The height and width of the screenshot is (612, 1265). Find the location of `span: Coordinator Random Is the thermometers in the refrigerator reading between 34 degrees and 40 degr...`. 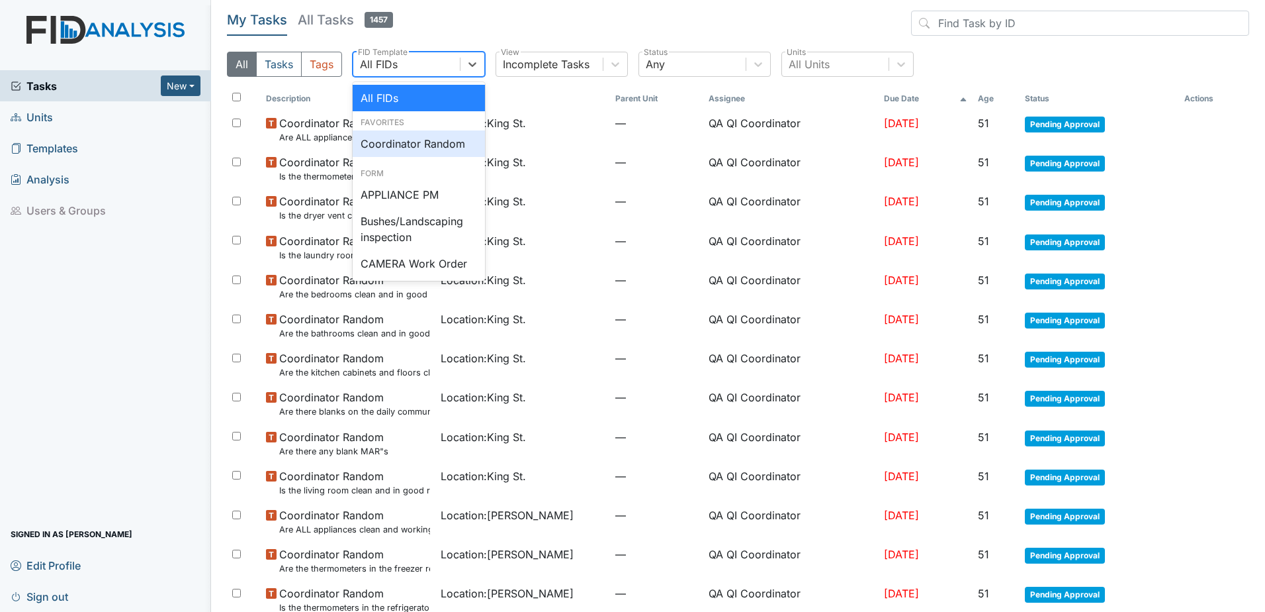

span: Coordinator Random Is the thermometers in the refrigerator reading between 34 degrees and 40 degr... is located at coordinates (355, 168).